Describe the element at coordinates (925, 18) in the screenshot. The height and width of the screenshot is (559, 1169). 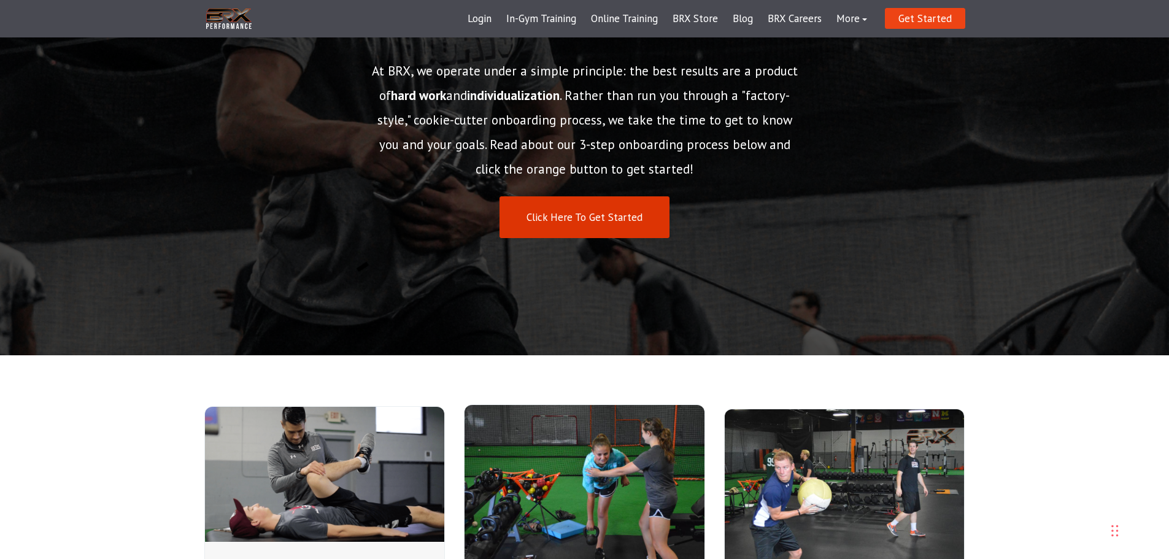
I see `a: Get Started` at that location.